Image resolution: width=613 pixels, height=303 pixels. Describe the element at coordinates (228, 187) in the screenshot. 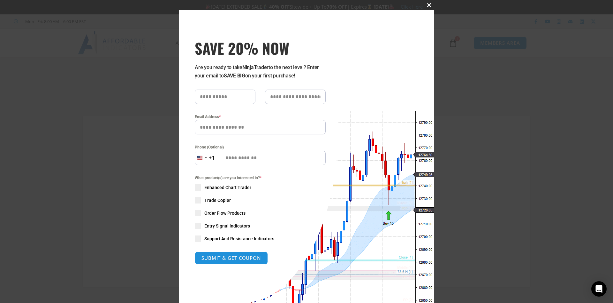

I see `span: Enhanced Chart Trader` at that location.